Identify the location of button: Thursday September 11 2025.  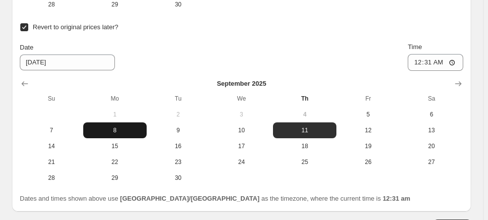
(305, 130).